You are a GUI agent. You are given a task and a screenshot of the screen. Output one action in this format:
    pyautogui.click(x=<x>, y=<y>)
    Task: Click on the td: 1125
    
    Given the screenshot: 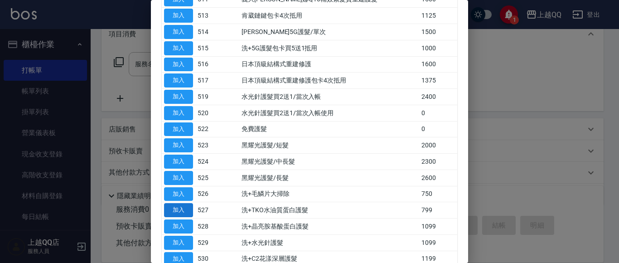 What is the action you would take?
    pyautogui.click(x=438, y=16)
    